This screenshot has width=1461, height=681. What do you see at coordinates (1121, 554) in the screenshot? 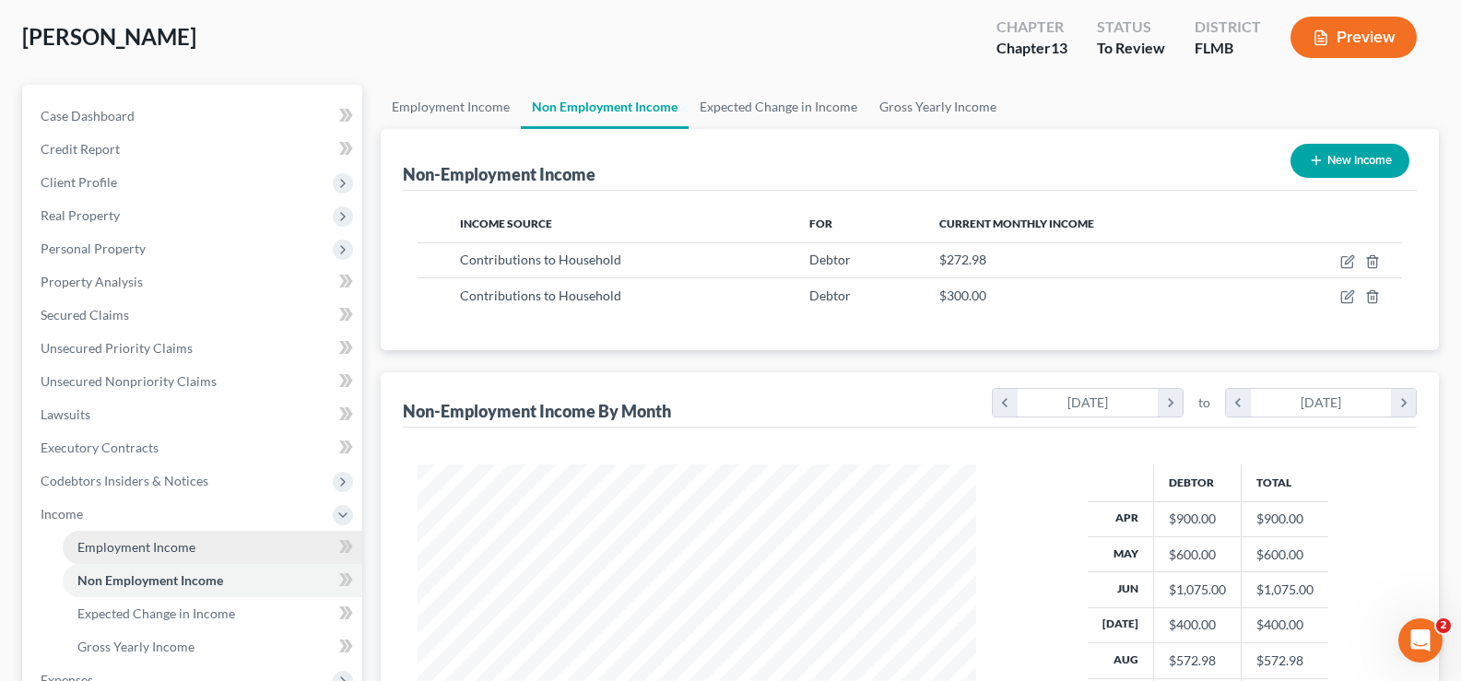
I see `th: May` at bounding box center [1121, 554].